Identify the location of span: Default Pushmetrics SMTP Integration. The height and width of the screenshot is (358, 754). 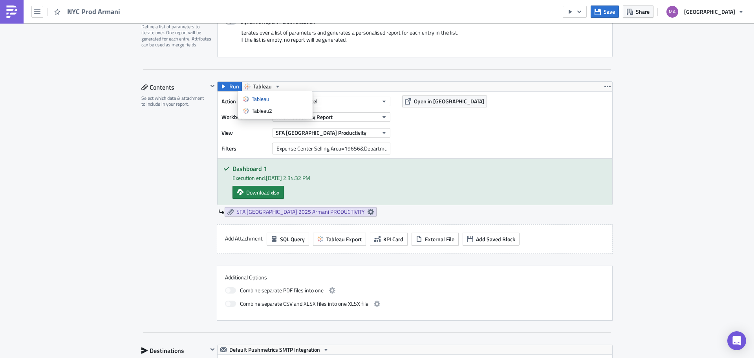
(274, 349).